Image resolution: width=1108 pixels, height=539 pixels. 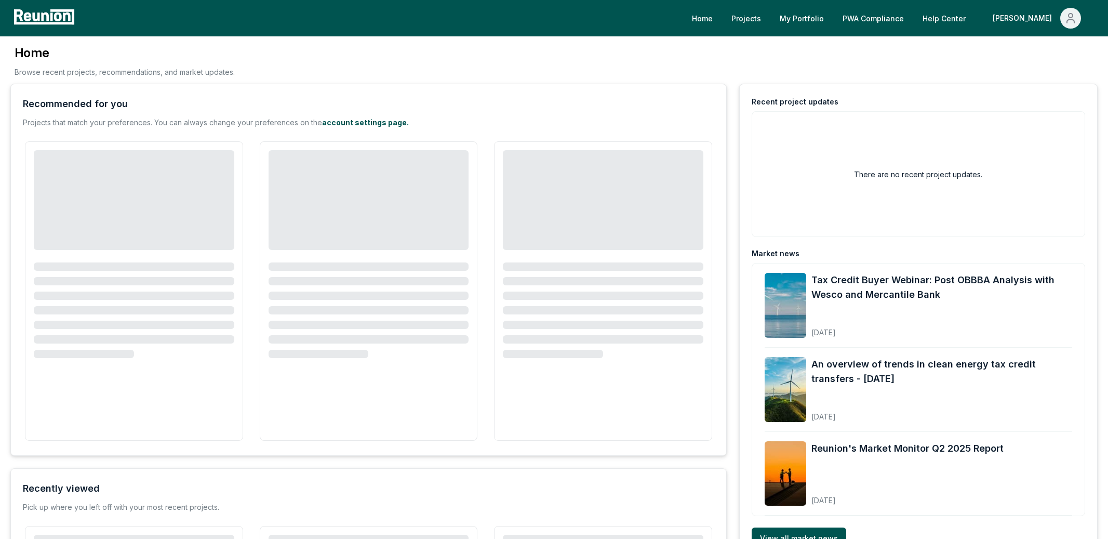 What do you see at coordinates (785, 305) in the screenshot?
I see `img: Tax Credit Buyer Webinar: Post OBBBA Analysis with Wesco and Mercantile Bank` at bounding box center [785, 305].